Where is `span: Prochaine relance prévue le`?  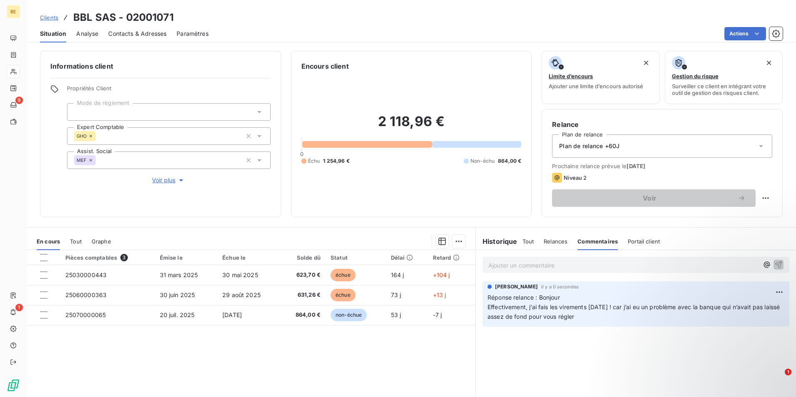
span: Prochaine relance prévue le is located at coordinates (662, 166).